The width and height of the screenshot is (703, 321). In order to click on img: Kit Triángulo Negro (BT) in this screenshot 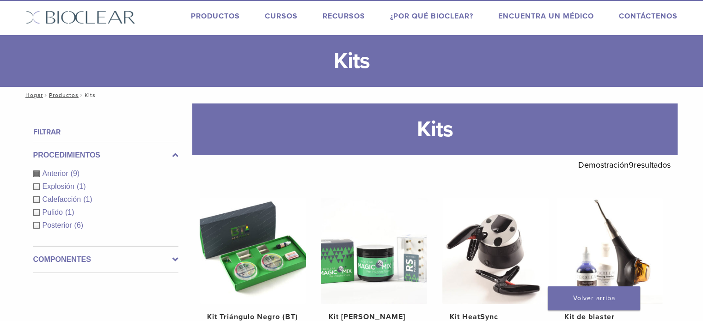, I will do `click(253, 251)`.